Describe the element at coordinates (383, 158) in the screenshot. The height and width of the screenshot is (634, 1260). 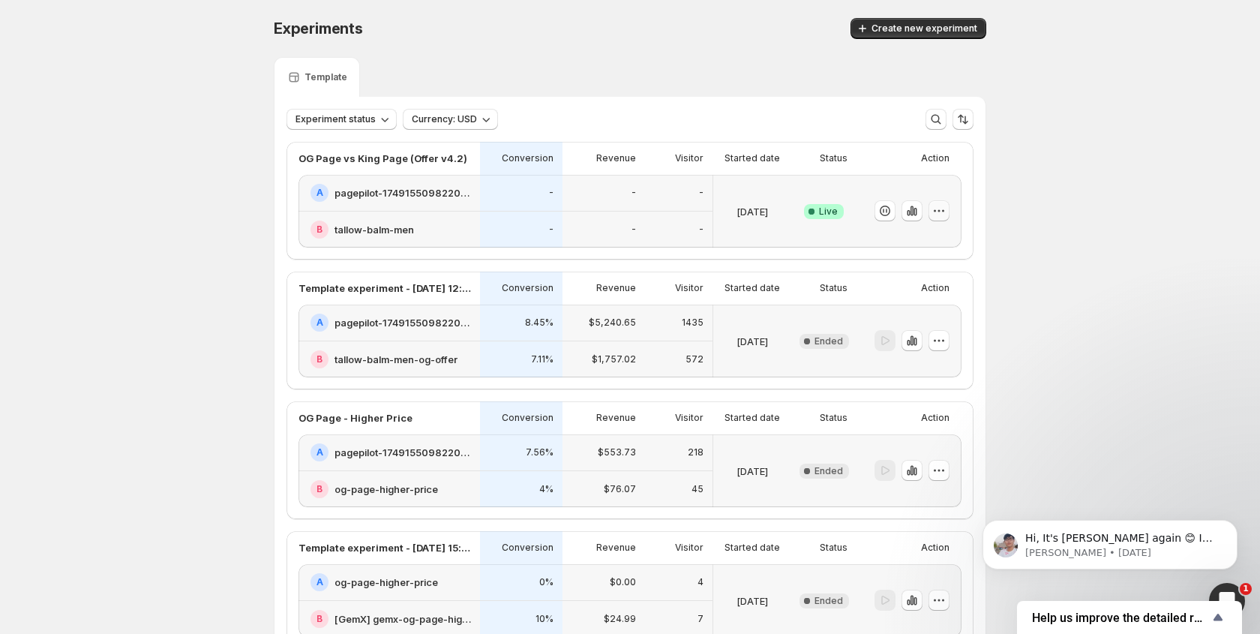
I see `p: OG Page vs King Page (Offer v4.2)` at that location.